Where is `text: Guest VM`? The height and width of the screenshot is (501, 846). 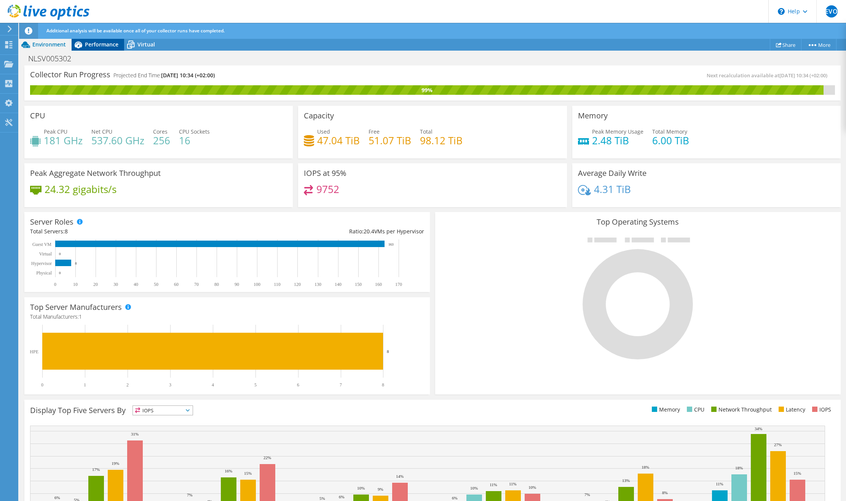
text: Guest VM is located at coordinates (42, 244).